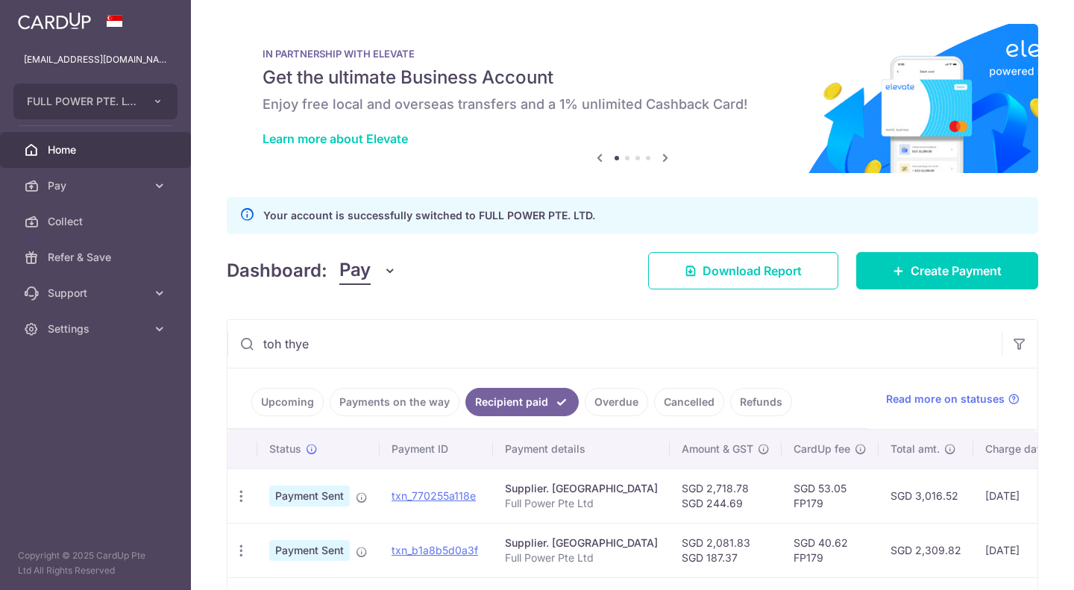  What do you see at coordinates (82, 101) in the screenshot?
I see `span: FULL POWER PTE. LTD.` at bounding box center [82, 101].